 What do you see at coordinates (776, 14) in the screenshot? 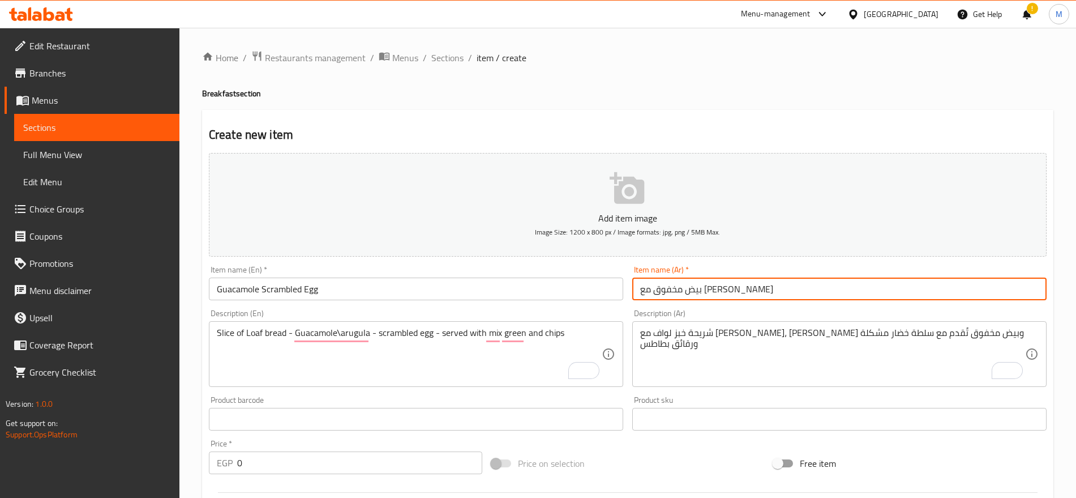
I see `div: Menu-management` at bounding box center [776, 14].